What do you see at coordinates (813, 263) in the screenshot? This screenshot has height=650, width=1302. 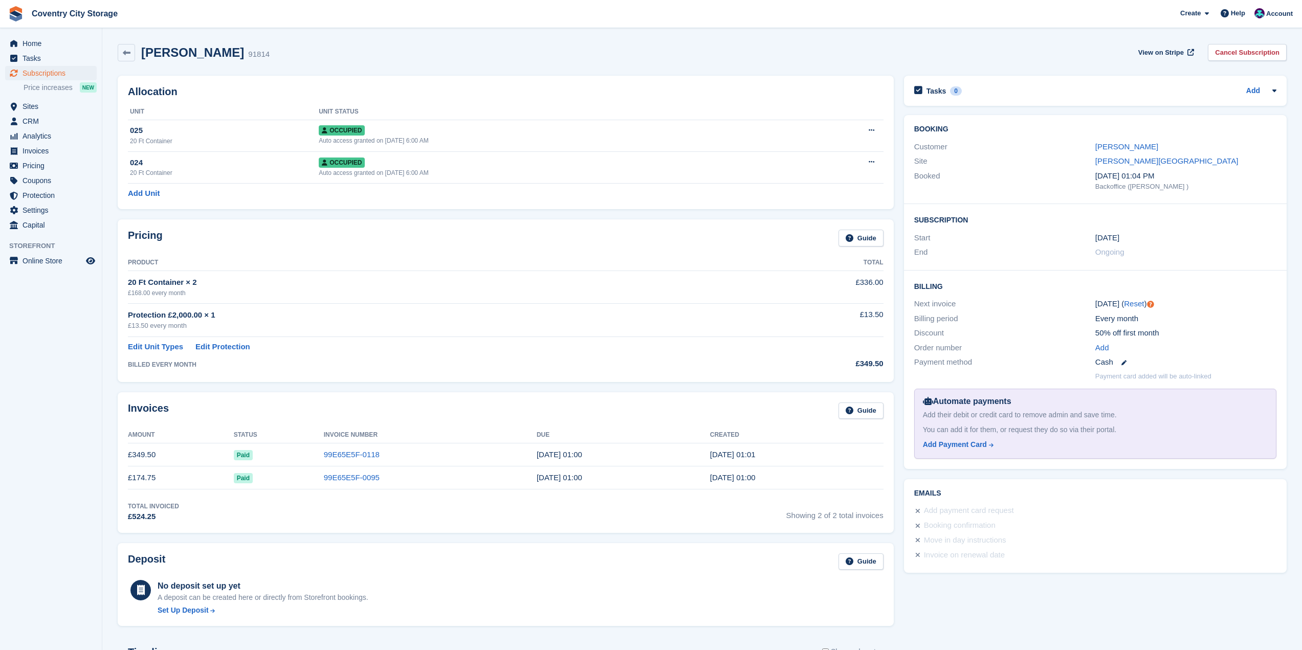 I see `th: Total` at bounding box center [813, 263].